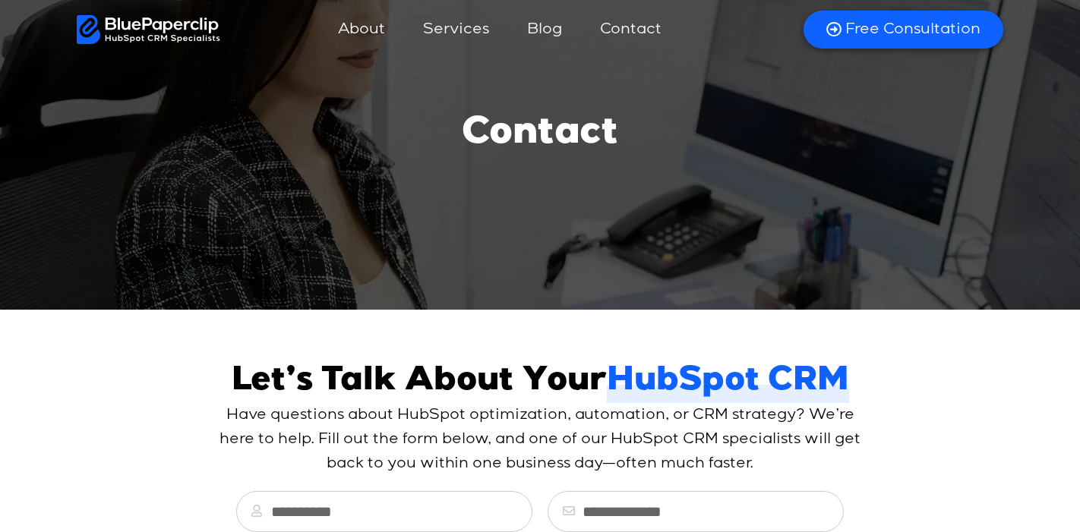 The height and width of the screenshot is (532, 1080). I want to click on h2: Let’s Talk About Your, so click(540, 383).